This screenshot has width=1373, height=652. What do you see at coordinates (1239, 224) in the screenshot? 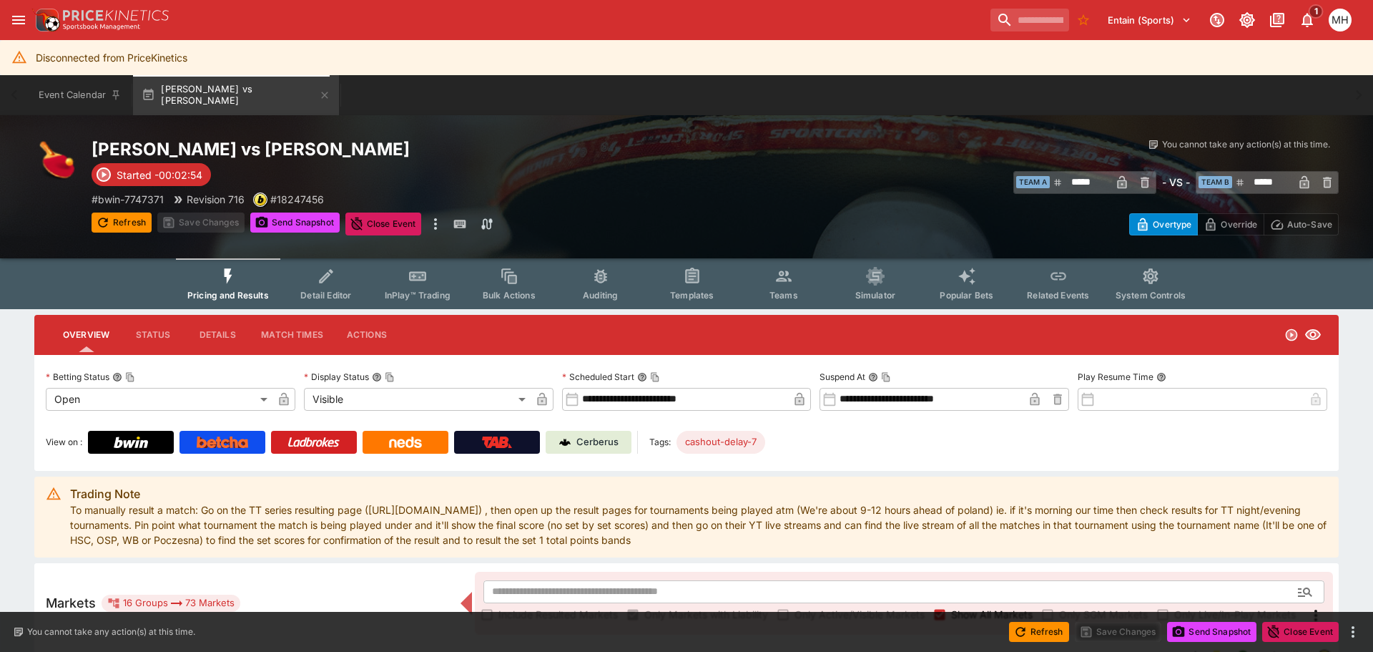
I see `p: Override` at bounding box center [1239, 224].